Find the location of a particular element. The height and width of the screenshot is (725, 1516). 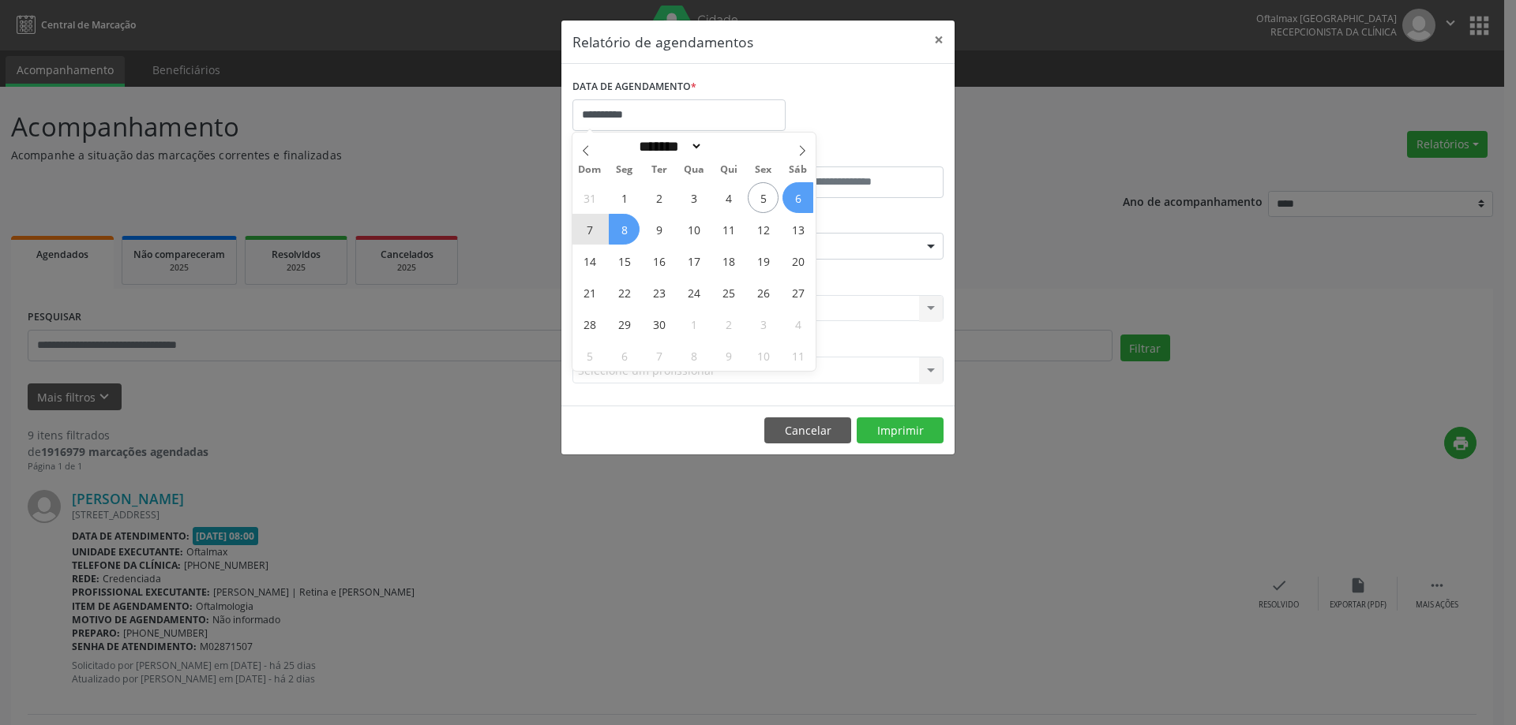

span: Setembro 9, 2025 is located at coordinates (658, 229).